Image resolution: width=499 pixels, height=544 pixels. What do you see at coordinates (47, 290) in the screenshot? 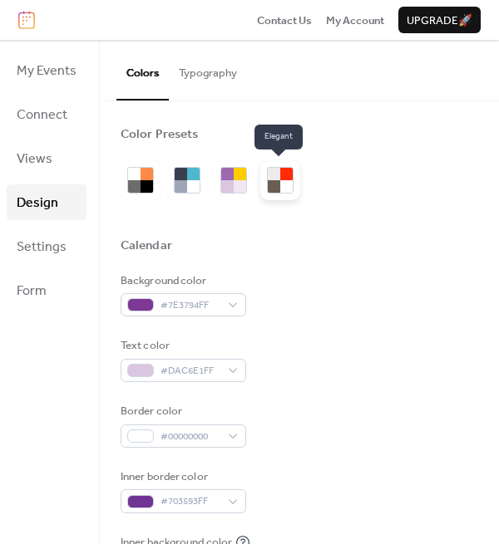
I see `a: Form` at bounding box center [47, 290].